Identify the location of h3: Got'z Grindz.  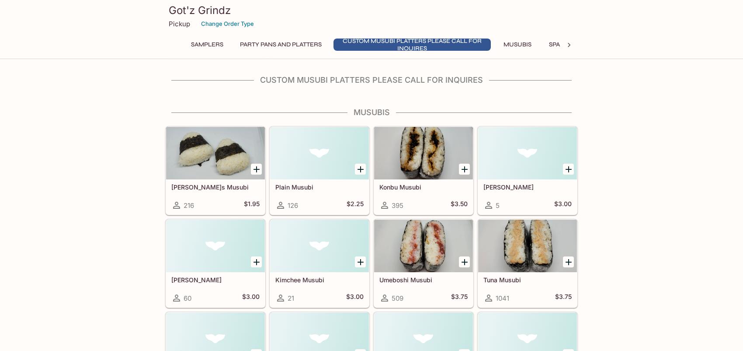
(372, 10).